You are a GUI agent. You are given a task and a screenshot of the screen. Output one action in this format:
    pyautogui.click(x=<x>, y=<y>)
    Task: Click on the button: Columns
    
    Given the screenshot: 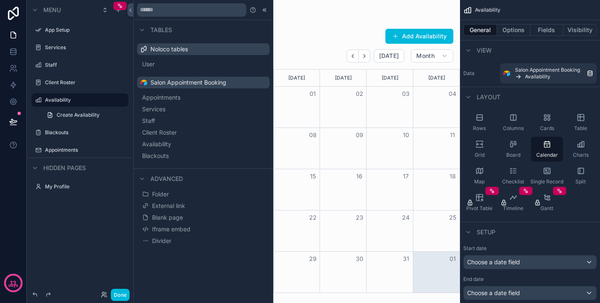 What is the action you would take?
    pyautogui.click(x=513, y=123)
    